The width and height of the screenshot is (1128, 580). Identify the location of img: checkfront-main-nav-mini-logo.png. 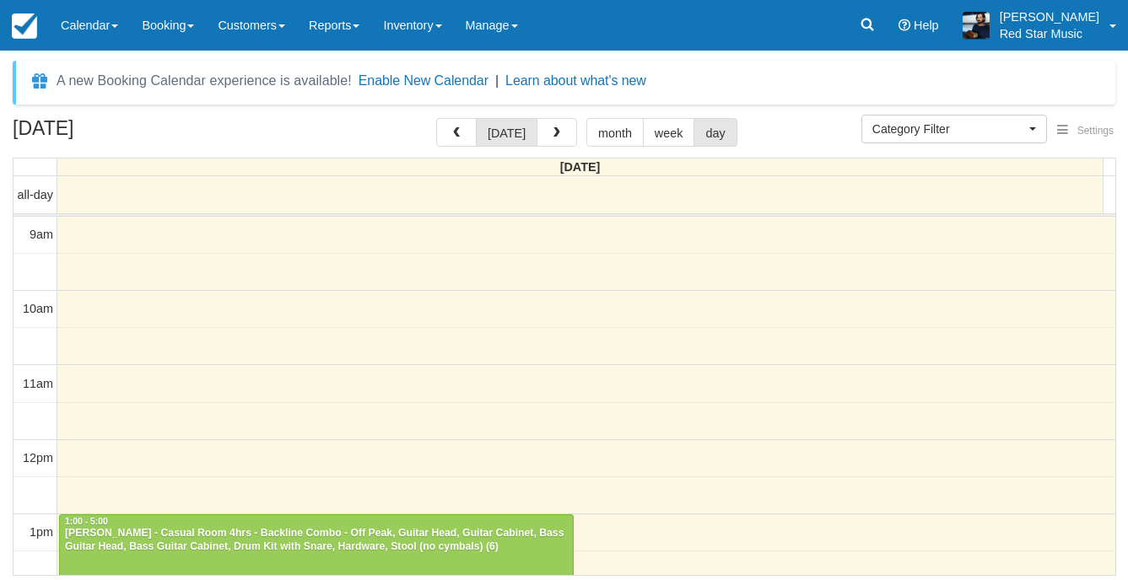
(24, 26).